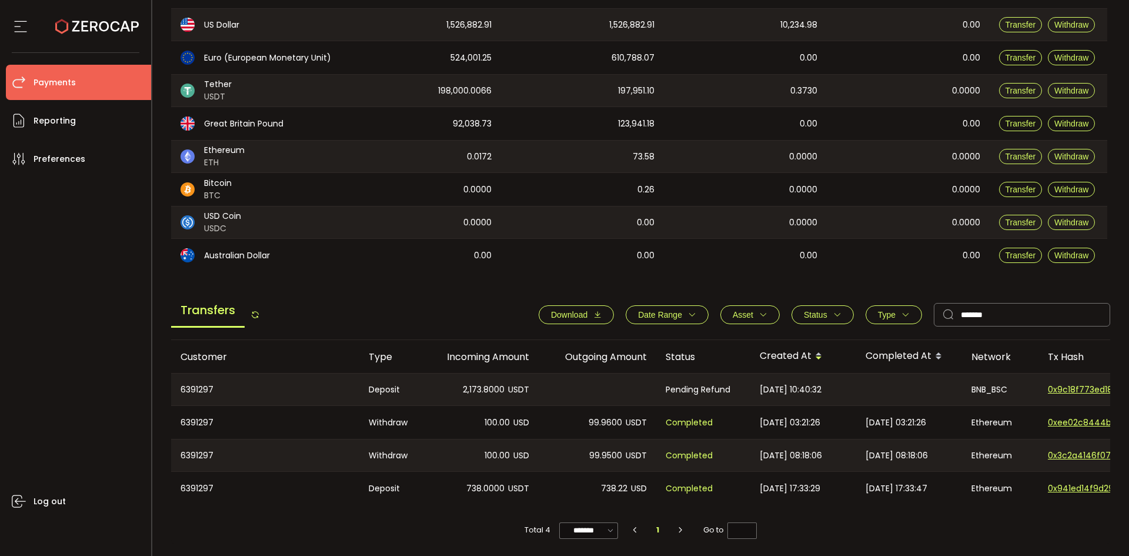 Image resolution: width=1129 pixels, height=556 pixels. What do you see at coordinates (188, 189) in the screenshot?
I see `img: btc_portfolio.svg` at bounding box center [188, 189].